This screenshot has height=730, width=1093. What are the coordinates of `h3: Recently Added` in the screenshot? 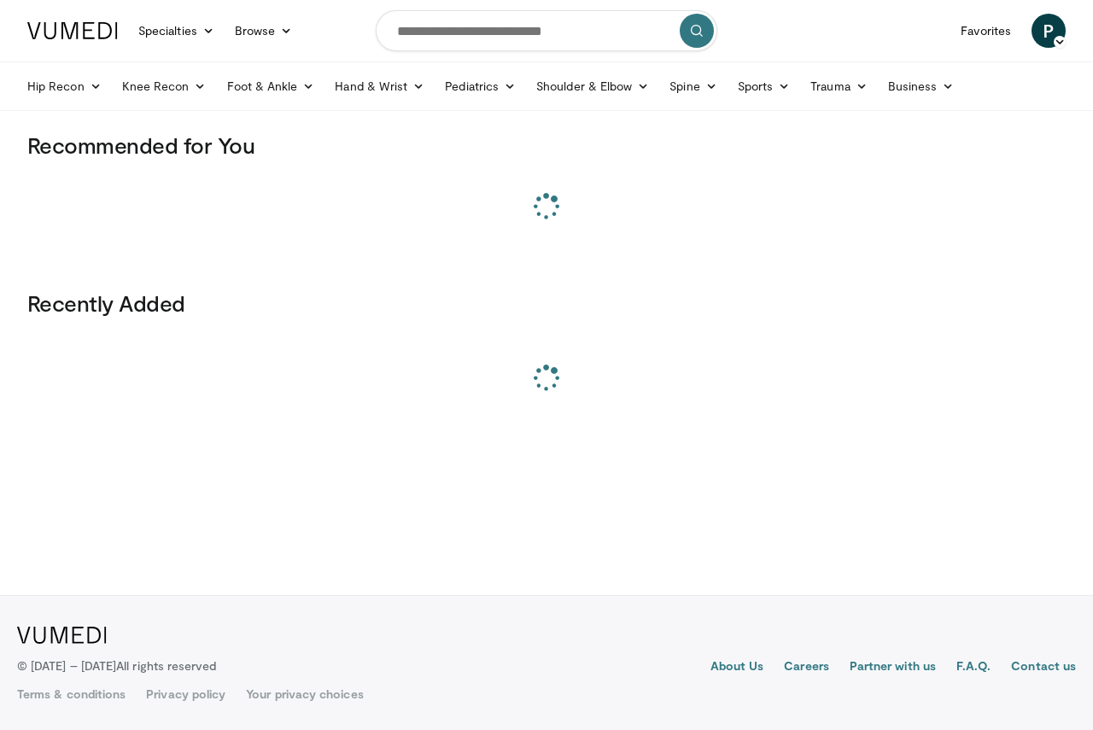 It's located at (546, 303).